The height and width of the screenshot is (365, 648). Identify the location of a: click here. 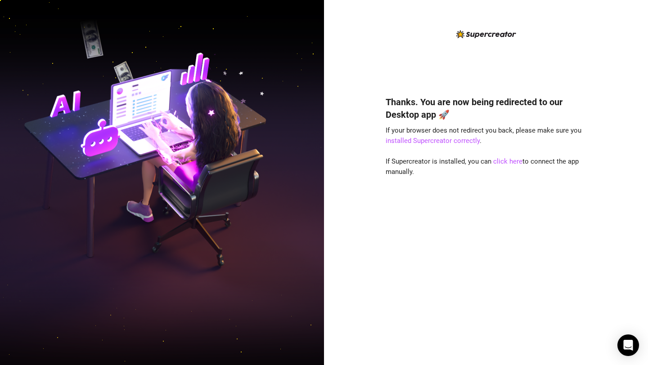
(508, 162).